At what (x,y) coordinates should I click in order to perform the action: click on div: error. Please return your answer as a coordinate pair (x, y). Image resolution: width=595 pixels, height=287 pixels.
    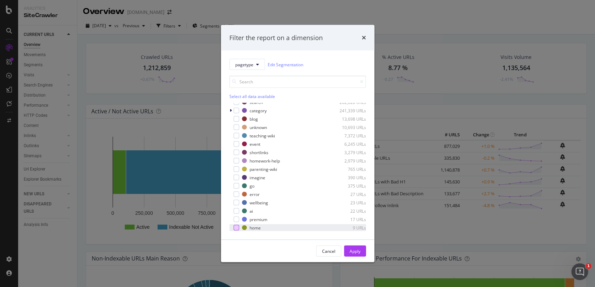
    Looking at the image, I should click on (255, 194).